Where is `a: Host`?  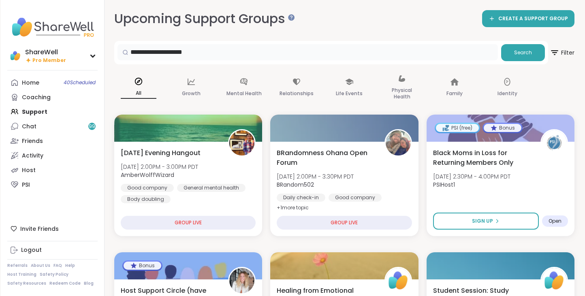
a: Host is located at coordinates (52, 170).